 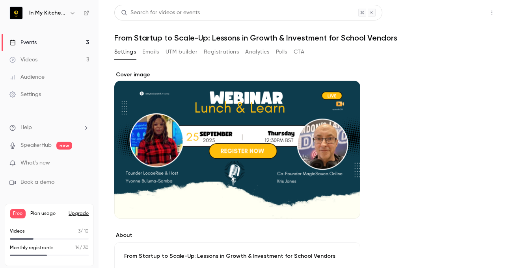 I want to click on button: Upgrade, so click(x=78, y=214).